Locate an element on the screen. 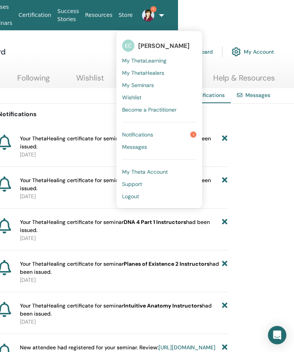  b: Planes of Existence 2 Instructors is located at coordinates (167, 264).